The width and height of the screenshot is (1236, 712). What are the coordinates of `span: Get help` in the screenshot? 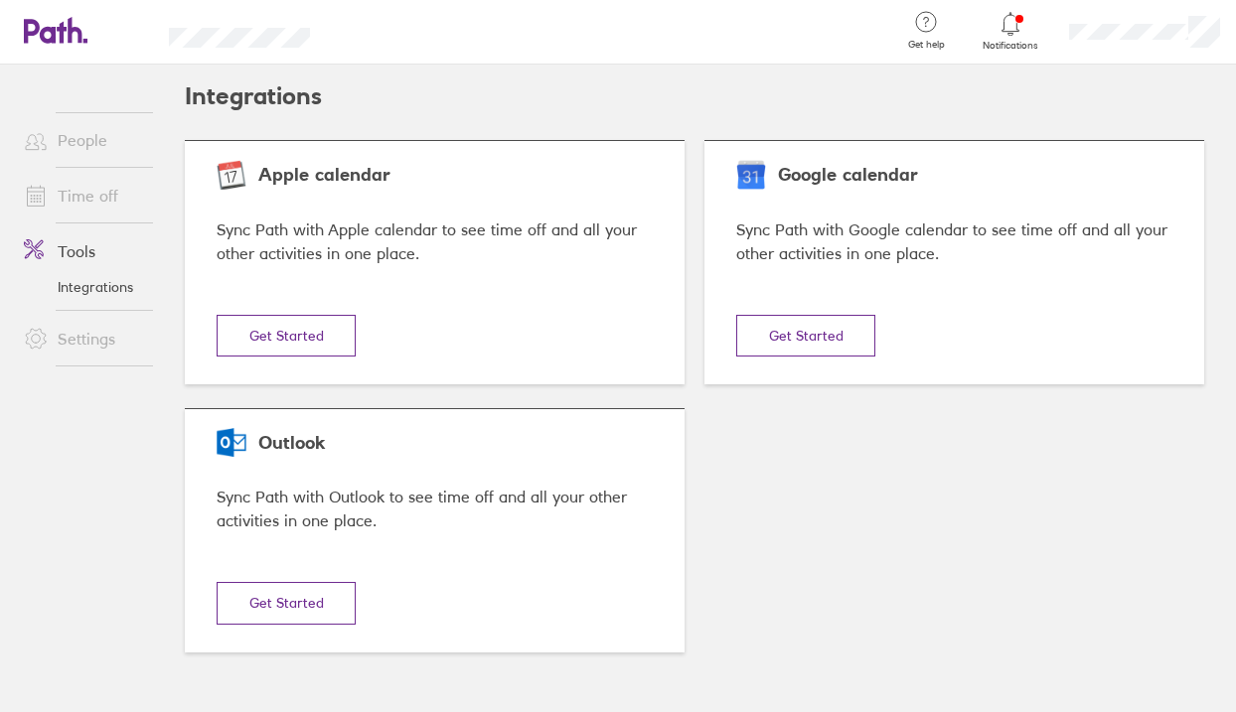 It's located at (926, 45).